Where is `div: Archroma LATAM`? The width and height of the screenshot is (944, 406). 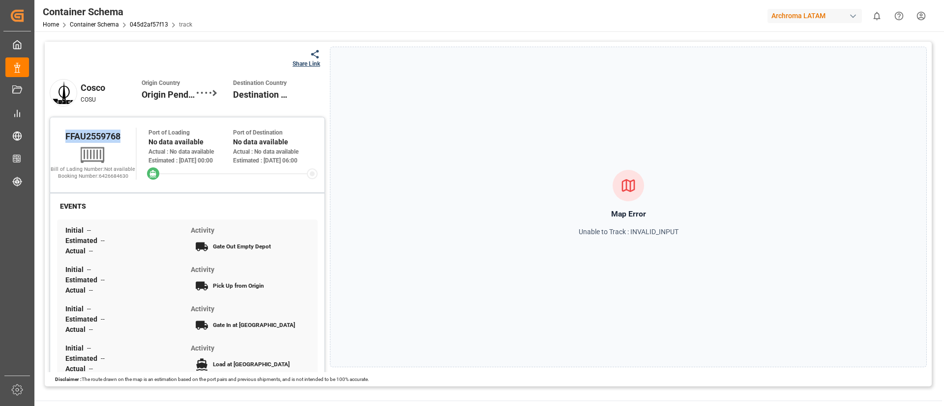
div: Archroma LATAM is located at coordinates (814, 16).